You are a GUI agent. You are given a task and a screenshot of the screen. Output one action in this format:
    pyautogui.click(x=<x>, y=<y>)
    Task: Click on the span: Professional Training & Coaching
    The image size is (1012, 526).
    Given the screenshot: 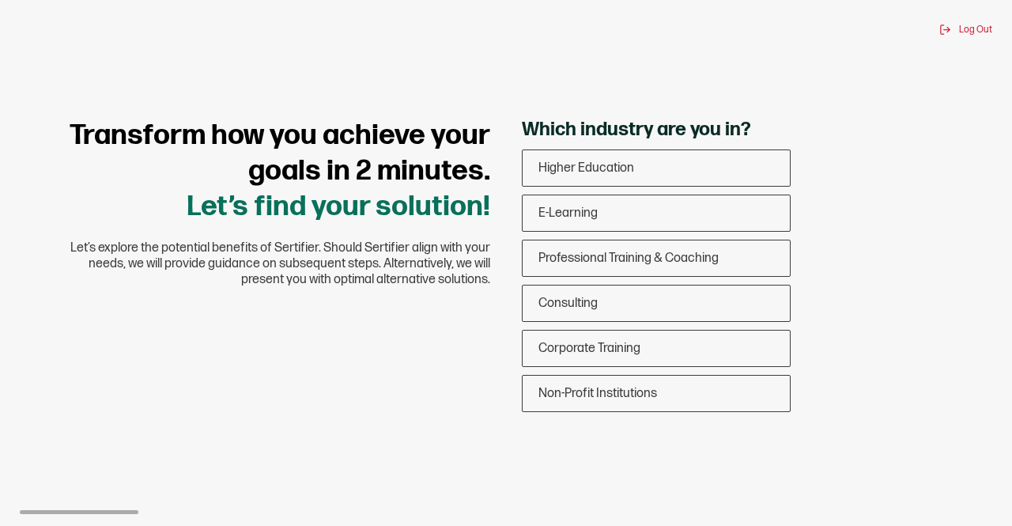 What is the action you would take?
    pyautogui.click(x=629, y=258)
    